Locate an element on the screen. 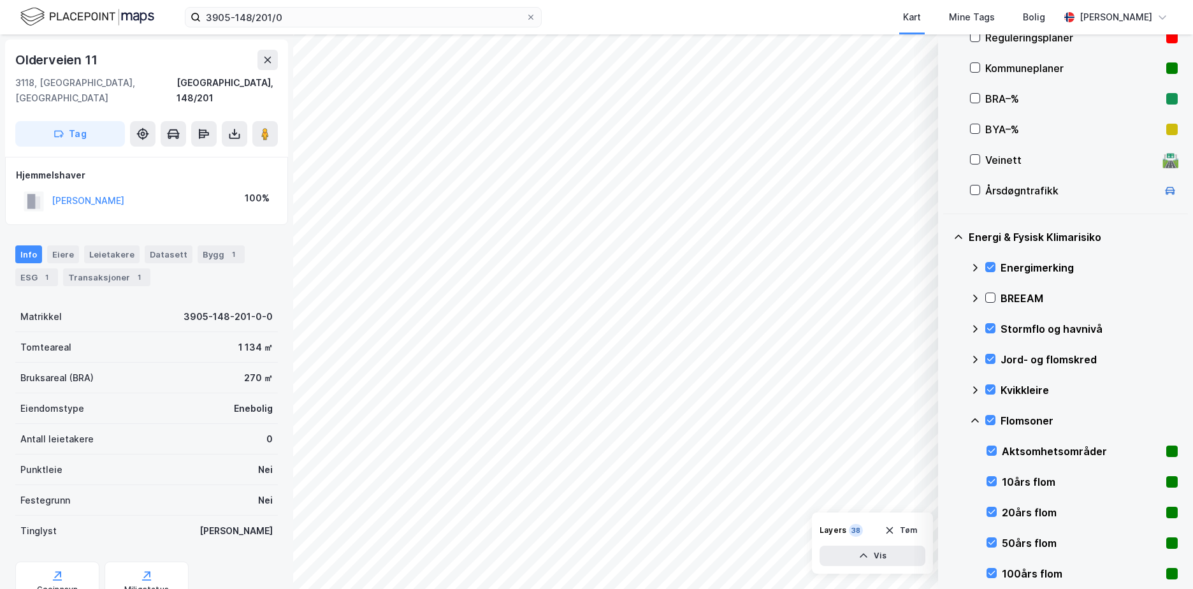  img: logo.f888ab2527a4732fd821a326f86c7f29.svg is located at coordinates (87, 17).